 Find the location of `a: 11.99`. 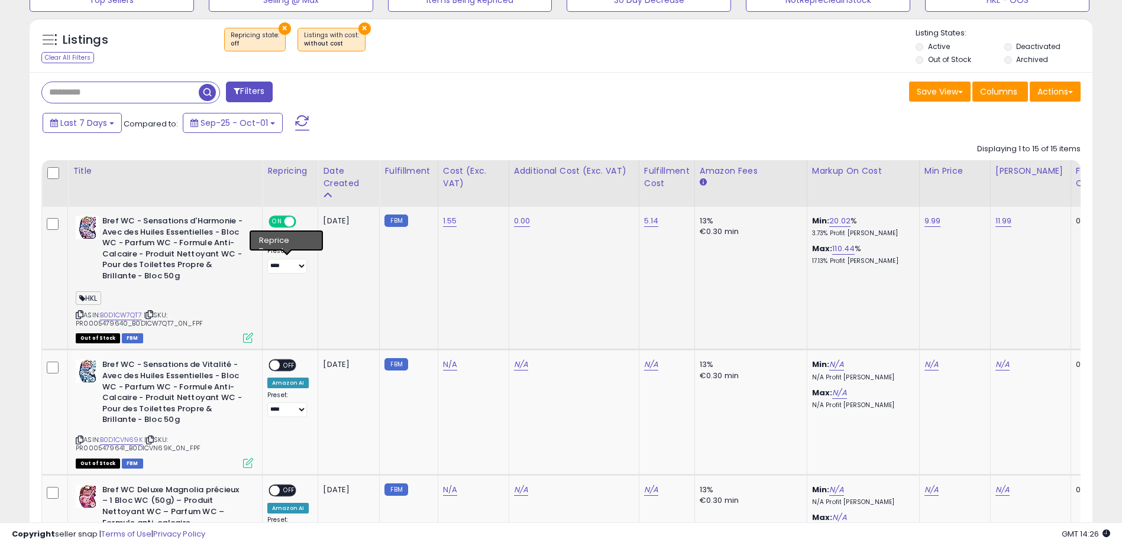

a: 11.99 is located at coordinates (1004, 221).